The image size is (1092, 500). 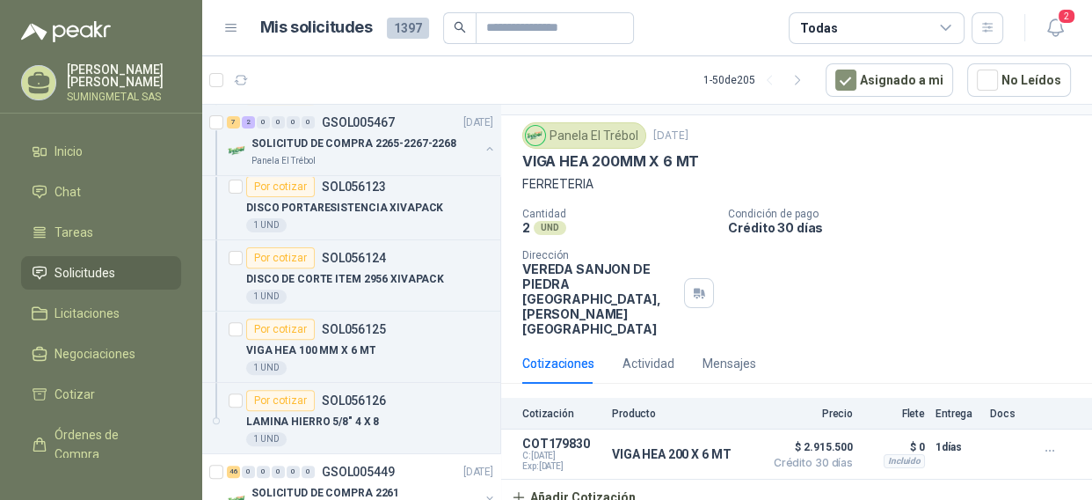 What do you see at coordinates (958, 413) in the screenshot?
I see `p: Entrega` at bounding box center [958, 413].